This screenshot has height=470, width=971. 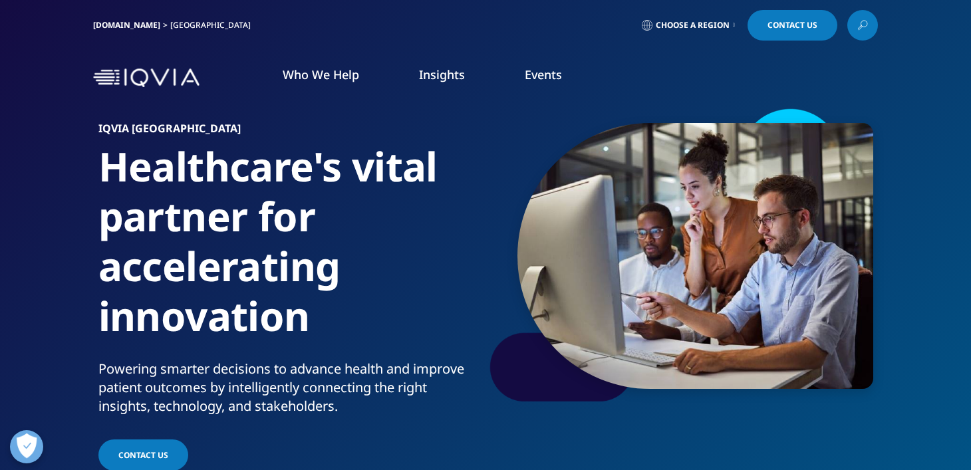 I want to click on nav: Primary, so click(x=541, y=78).